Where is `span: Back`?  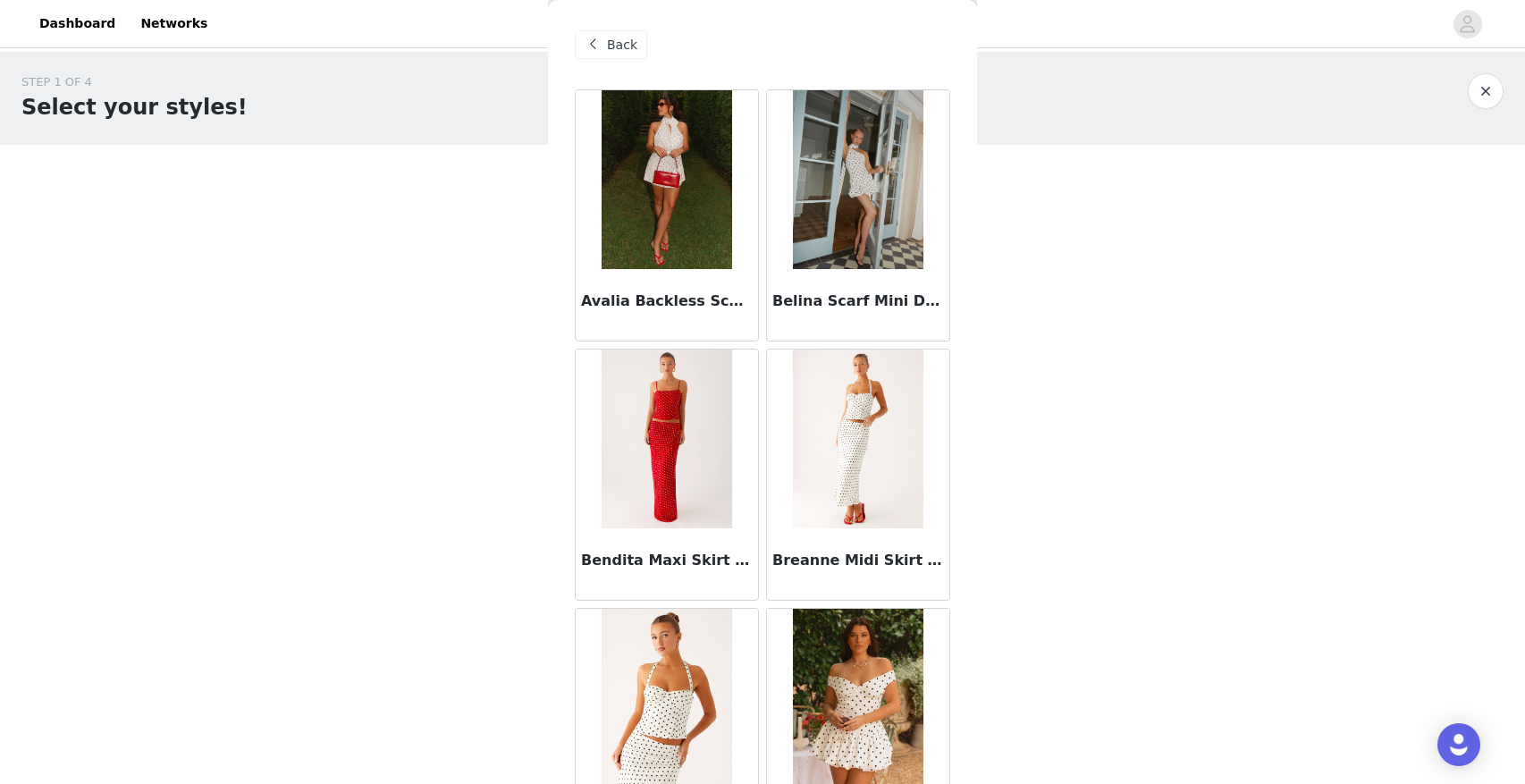 span: Back is located at coordinates (622, 45).